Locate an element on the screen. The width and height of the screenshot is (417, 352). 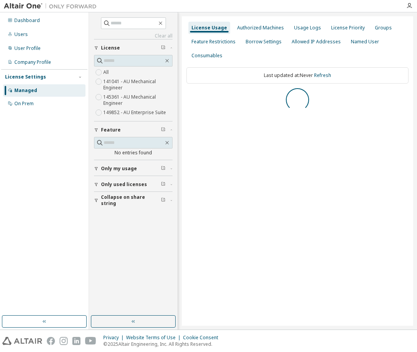
div: Last updated at: Never is located at coordinates (298, 75).